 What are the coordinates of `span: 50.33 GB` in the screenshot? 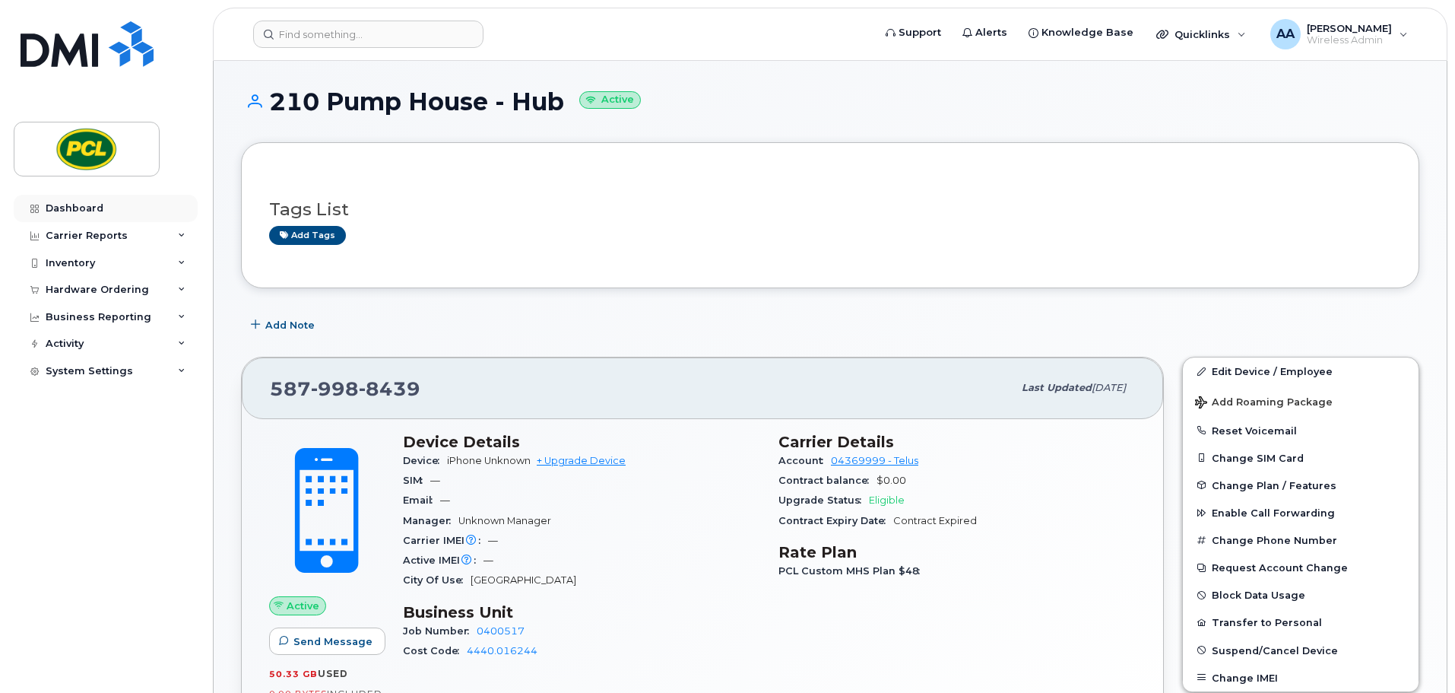 It's located at (293, 674).